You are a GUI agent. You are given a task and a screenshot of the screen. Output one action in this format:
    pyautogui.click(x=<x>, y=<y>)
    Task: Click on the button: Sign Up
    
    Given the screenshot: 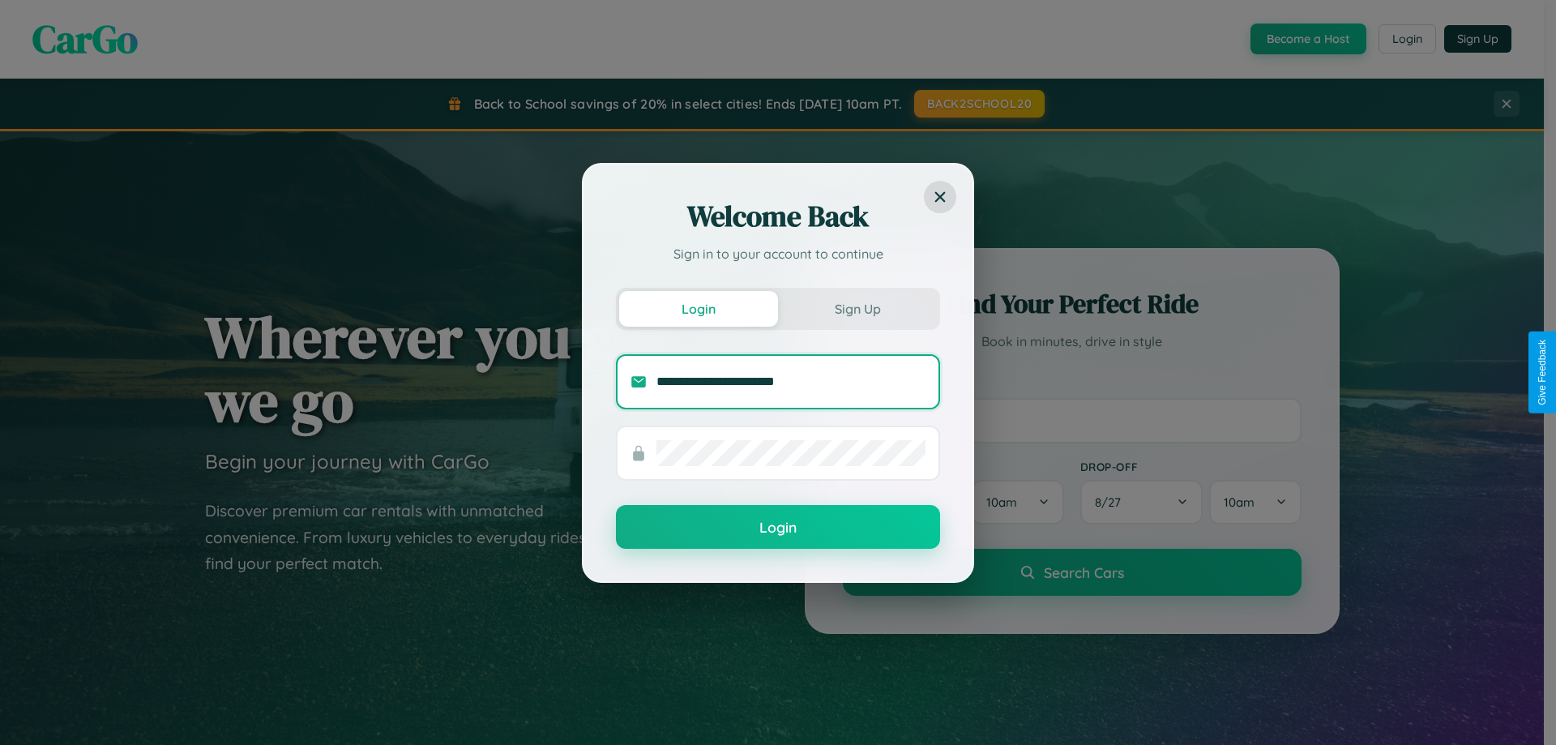 What is the action you would take?
    pyautogui.click(x=857, y=309)
    